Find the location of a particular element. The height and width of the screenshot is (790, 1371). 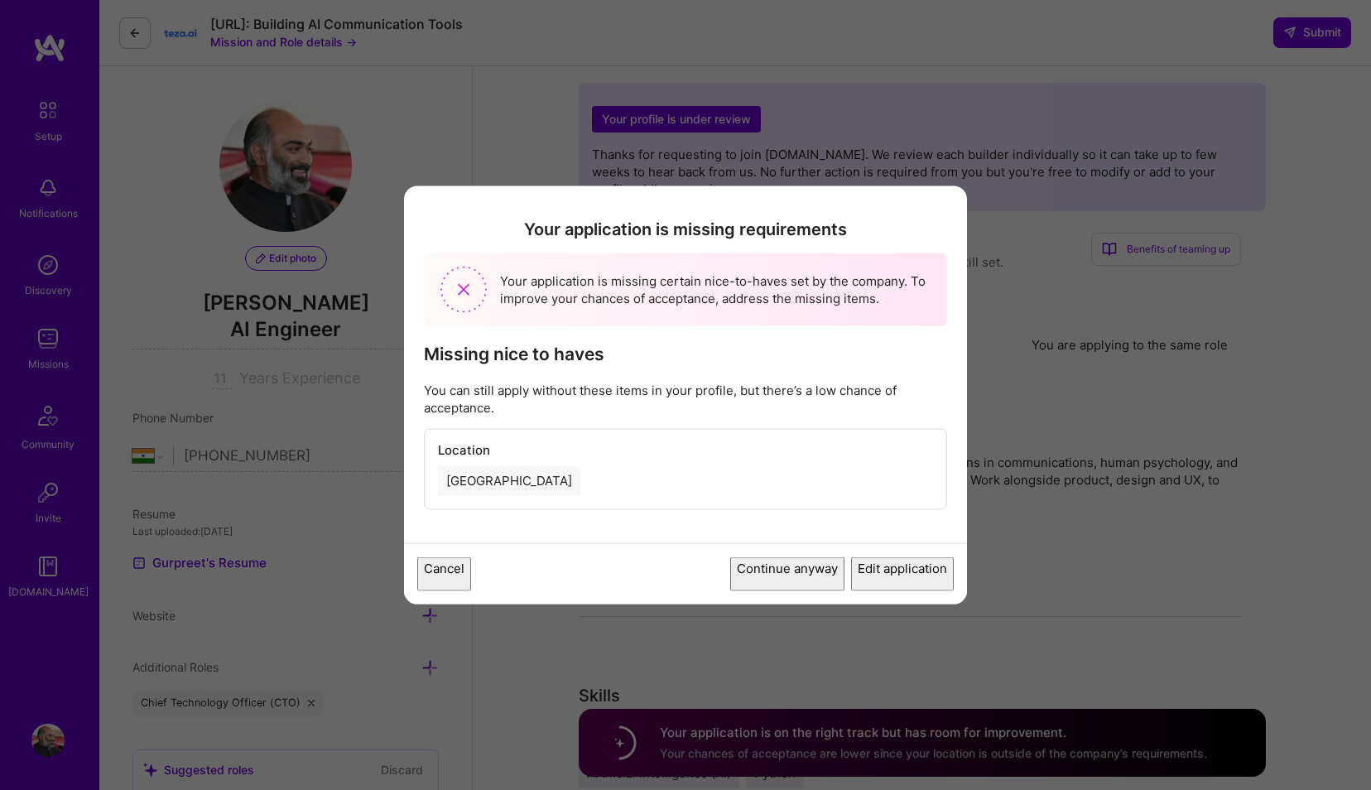

button: Cancel is located at coordinates (444, 573).